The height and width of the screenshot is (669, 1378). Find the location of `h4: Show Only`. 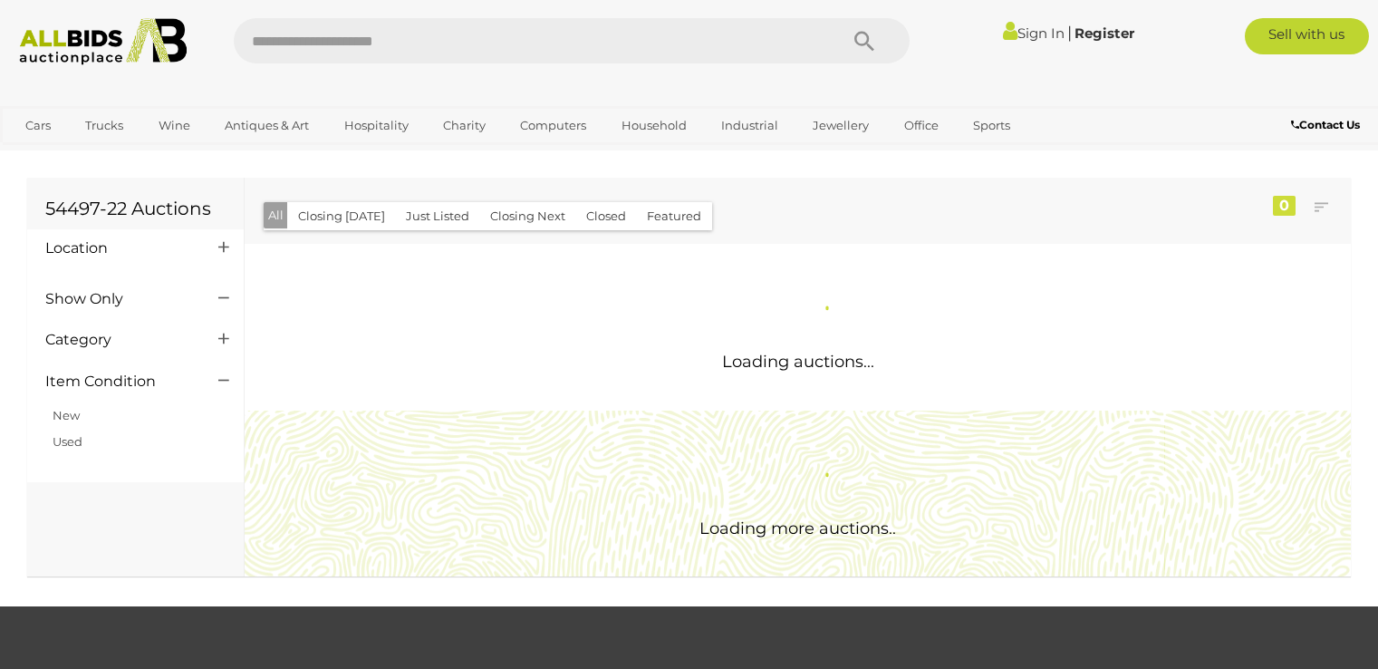

h4: Show Only is located at coordinates (118, 299).